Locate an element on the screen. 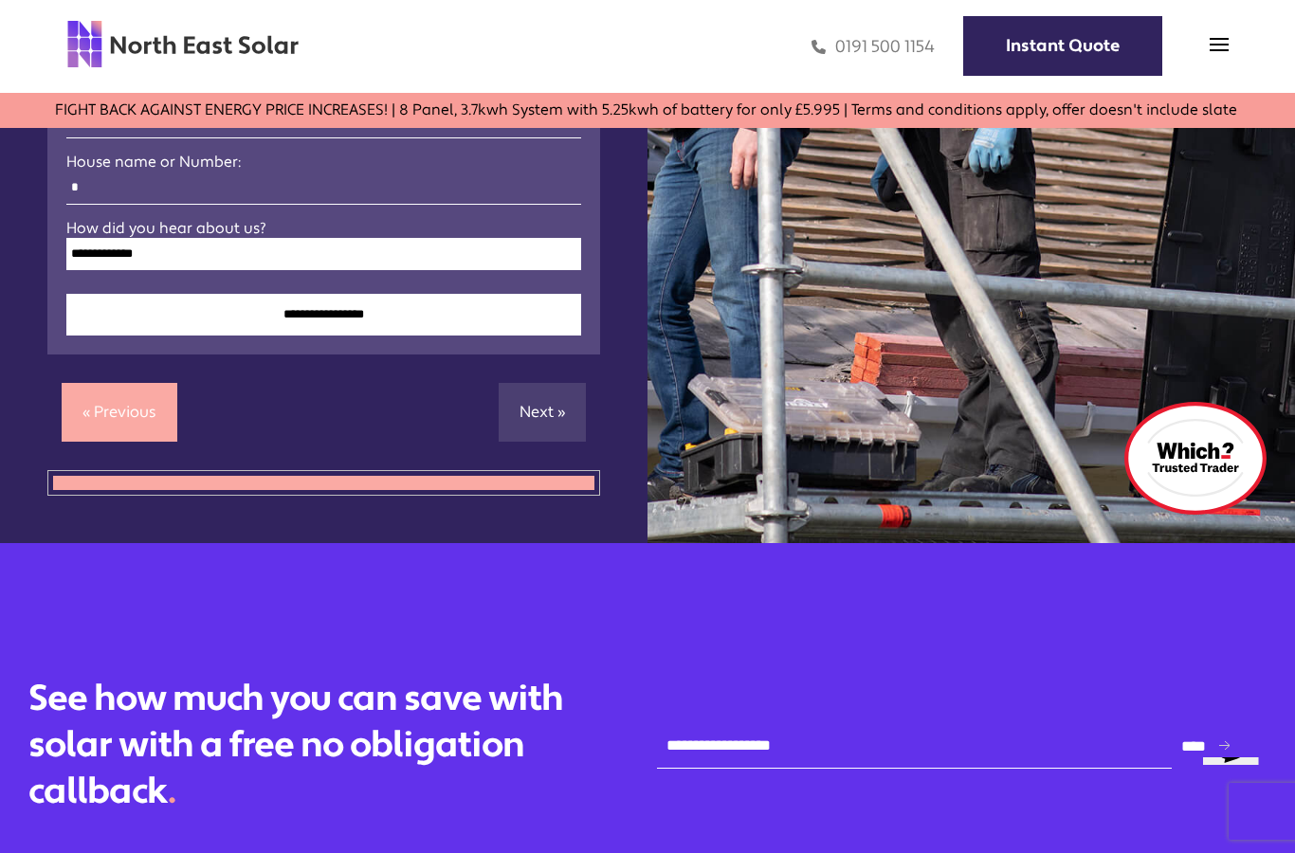  label: House name or Number: is located at coordinates (323, 162).